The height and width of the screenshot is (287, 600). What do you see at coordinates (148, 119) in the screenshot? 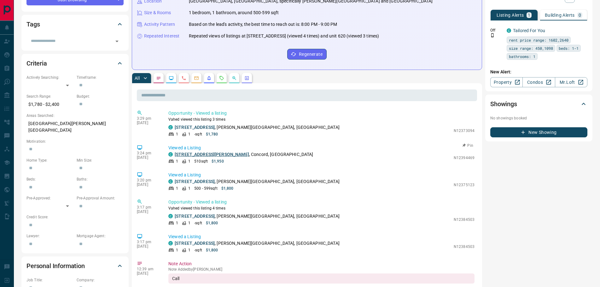
I see `p: 3:29 pm` at bounding box center [148, 119].